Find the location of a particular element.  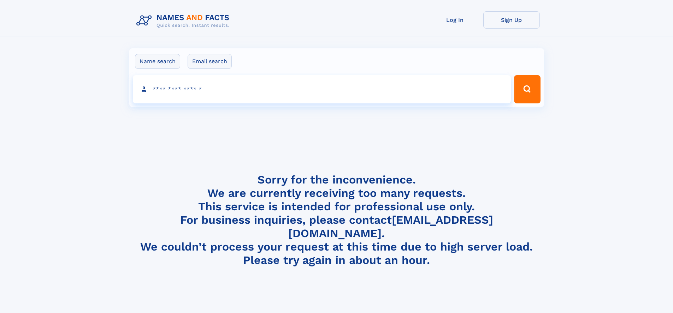

a: Log In is located at coordinates (455, 20).